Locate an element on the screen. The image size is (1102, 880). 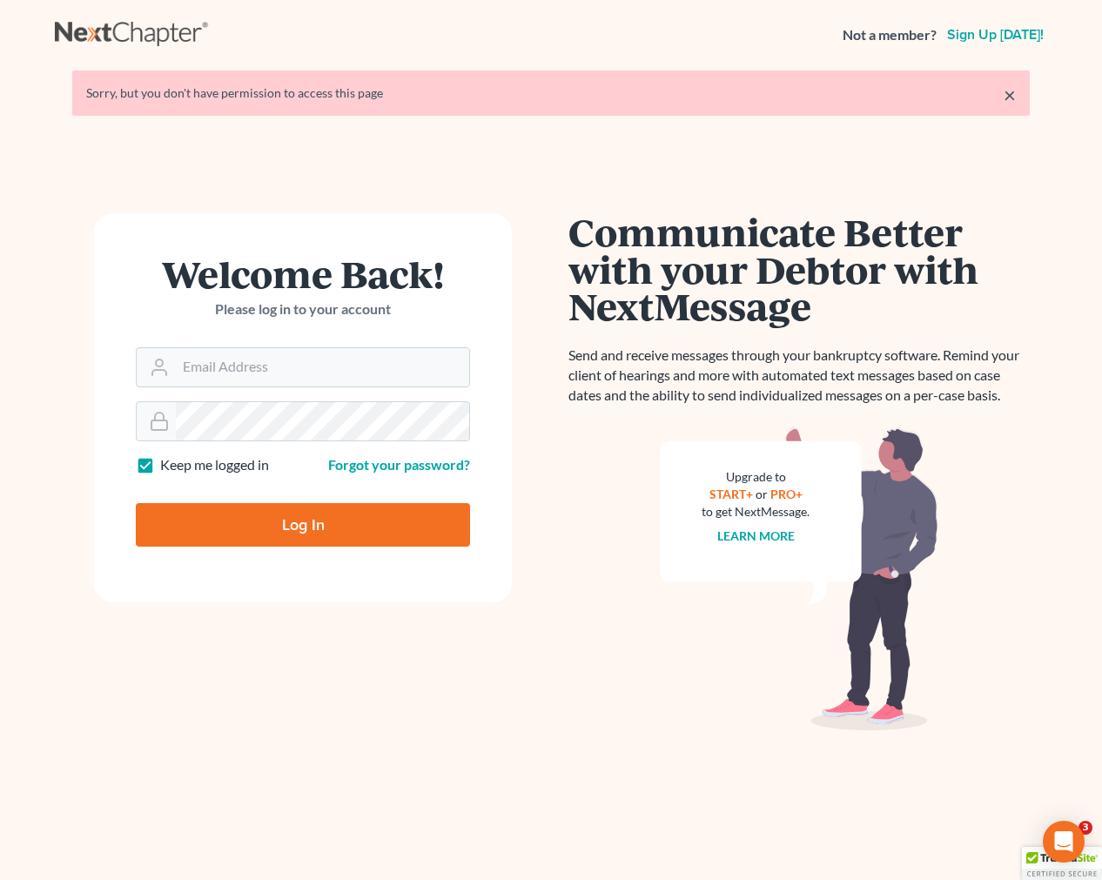
img: nextmessage_bg-59042aed3d76b12b5cd301f8e5b87938c9018125f34e5fa2b7a6b67550977c72.svg is located at coordinates (799, 579).